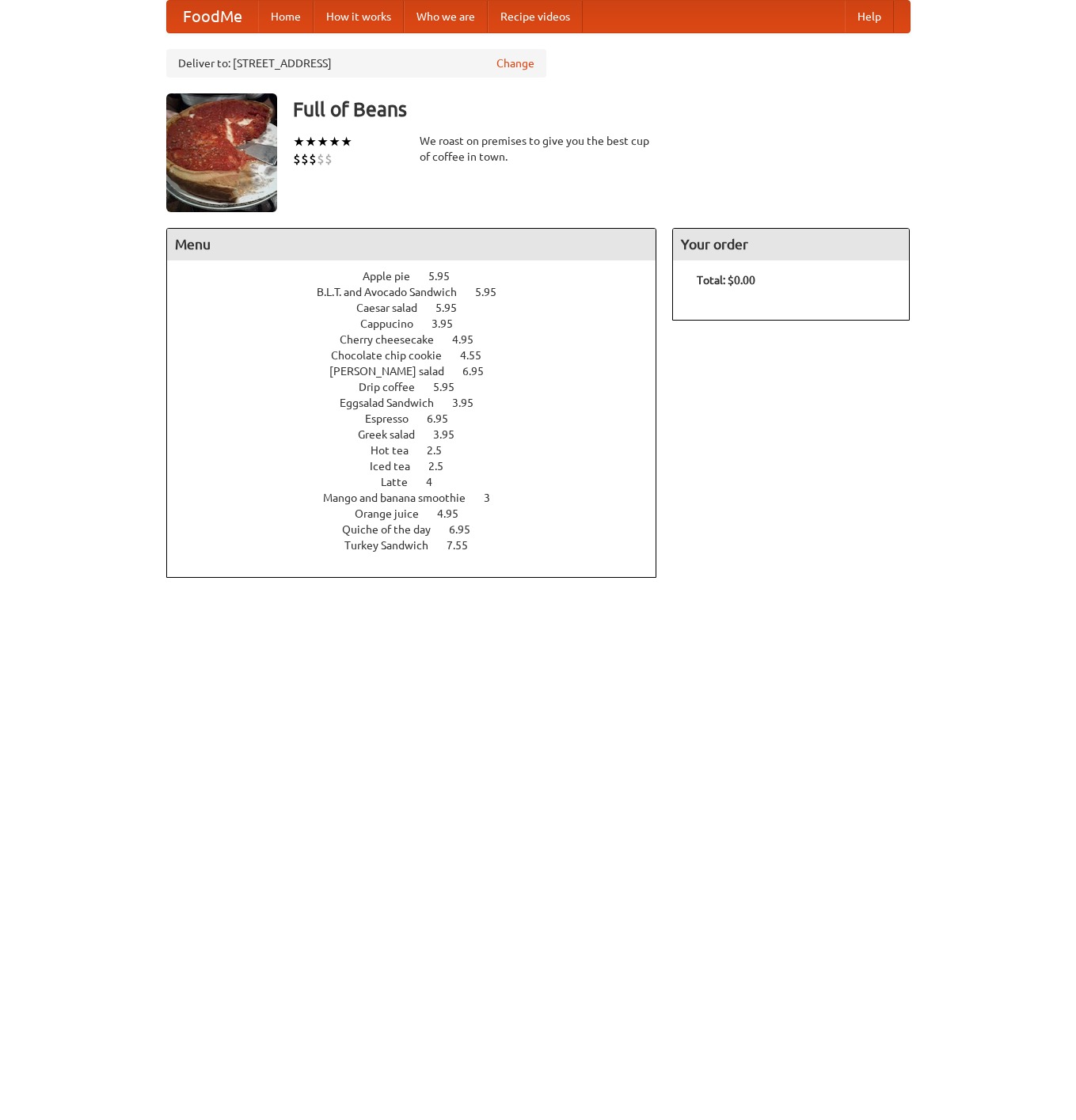  What do you see at coordinates (790, 245) in the screenshot?
I see `h4: Your order` at bounding box center [790, 245].